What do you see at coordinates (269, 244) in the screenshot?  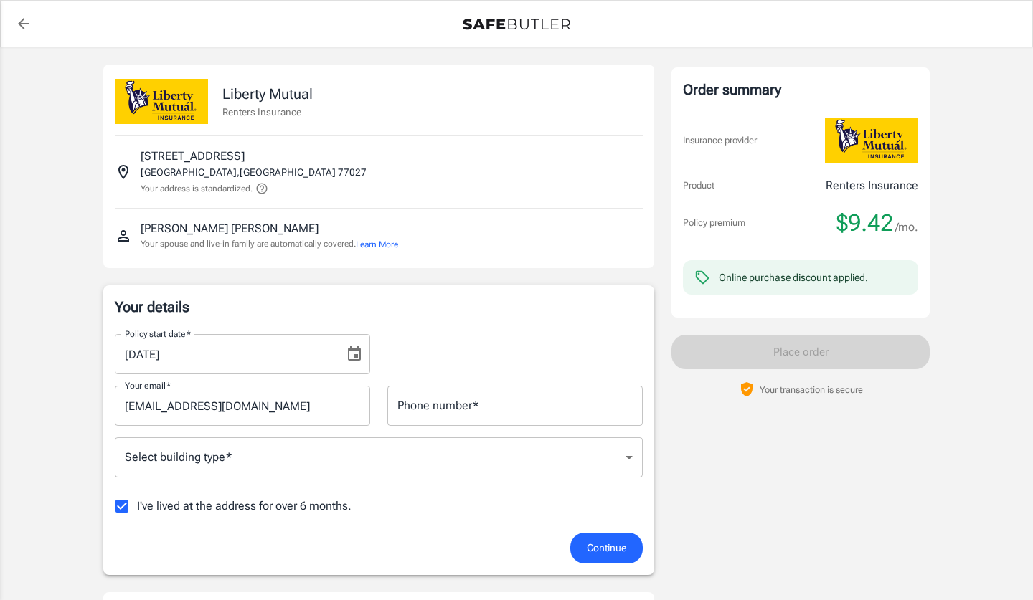 I see `p: Your spouse and live-in family are automatically covered.` at bounding box center [269, 244].